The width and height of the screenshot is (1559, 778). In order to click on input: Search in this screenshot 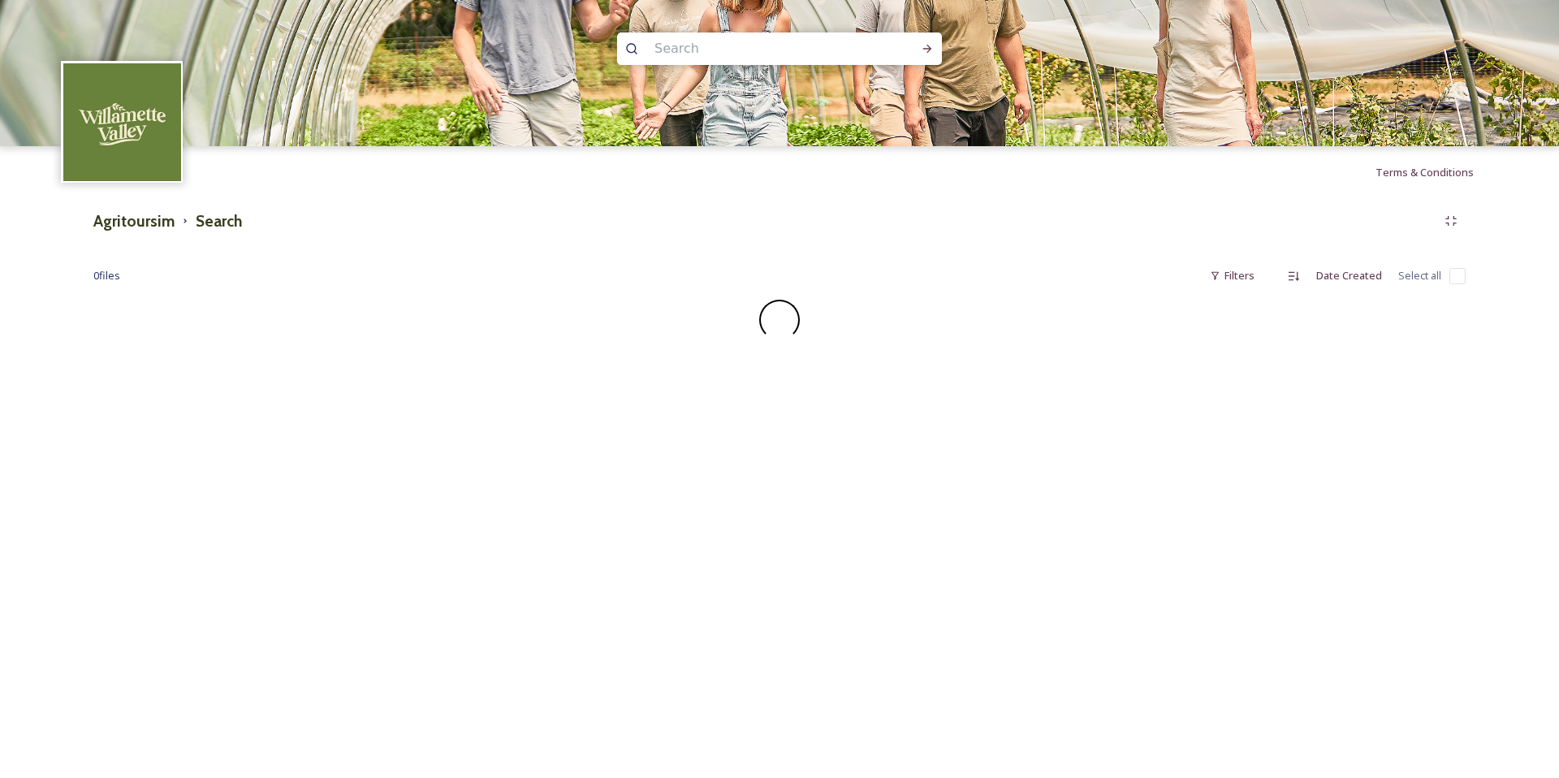, I will do `click(758, 49)`.